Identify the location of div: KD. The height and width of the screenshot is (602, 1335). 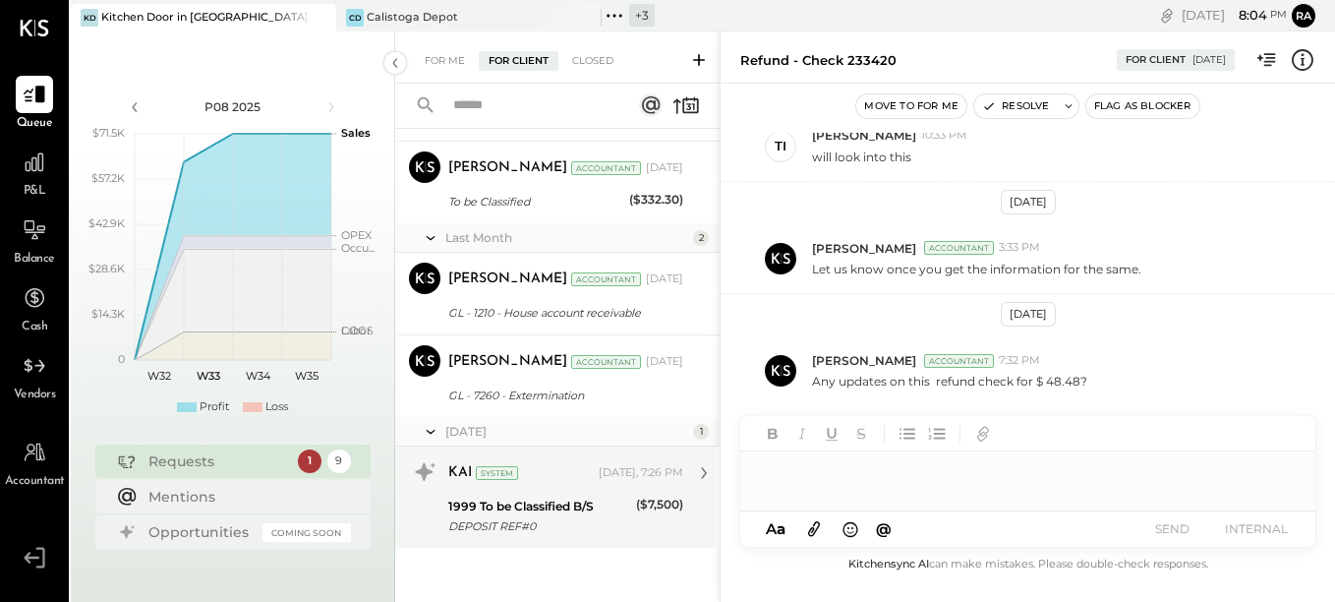
(89, 18).